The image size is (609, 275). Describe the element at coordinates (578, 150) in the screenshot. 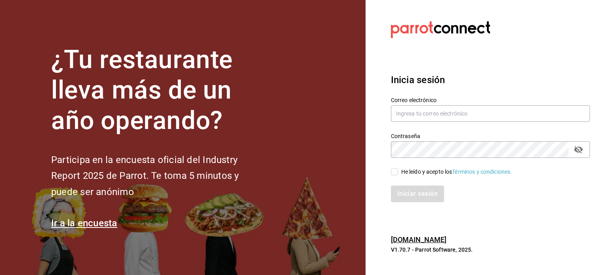

I see `button: passwordField` at that location.